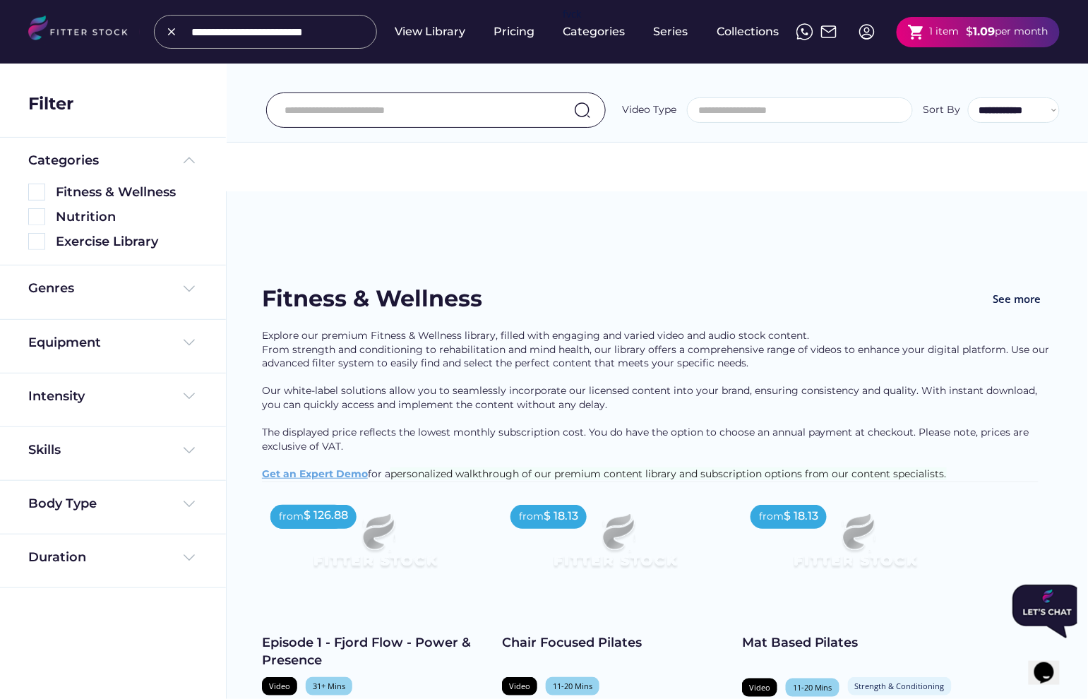 This screenshot has height=699, width=1088. What do you see at coordinates (1021, 32) in the screenshot?
I see `div: per month` at bounding box center [1021, 32].